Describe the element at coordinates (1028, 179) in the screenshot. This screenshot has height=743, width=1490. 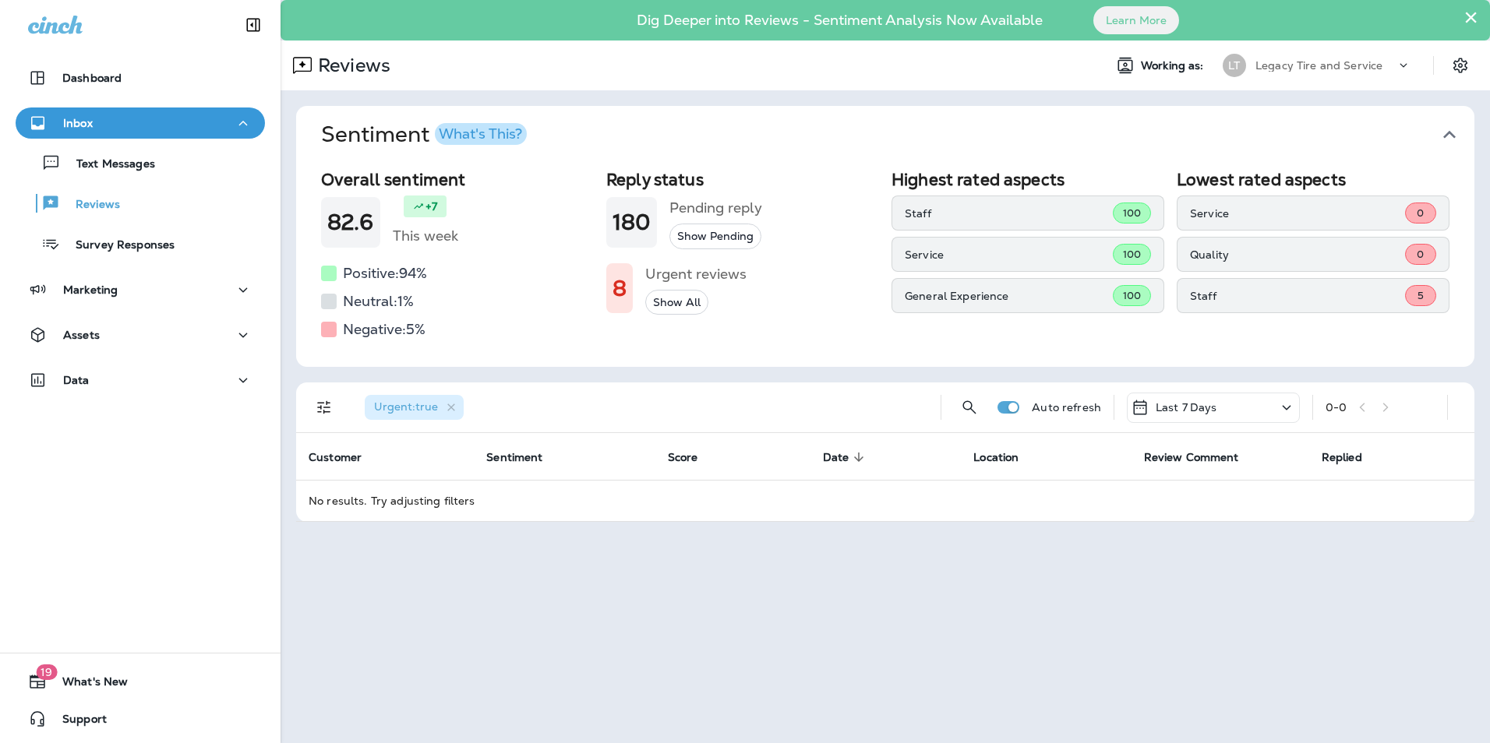
I see `h2: Highest rated aspects` at that location.